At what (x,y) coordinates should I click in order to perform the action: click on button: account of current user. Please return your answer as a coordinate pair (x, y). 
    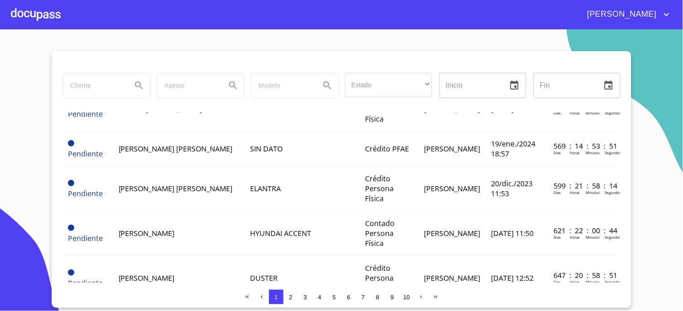
    Looking at the image, I should click on (626, 14).